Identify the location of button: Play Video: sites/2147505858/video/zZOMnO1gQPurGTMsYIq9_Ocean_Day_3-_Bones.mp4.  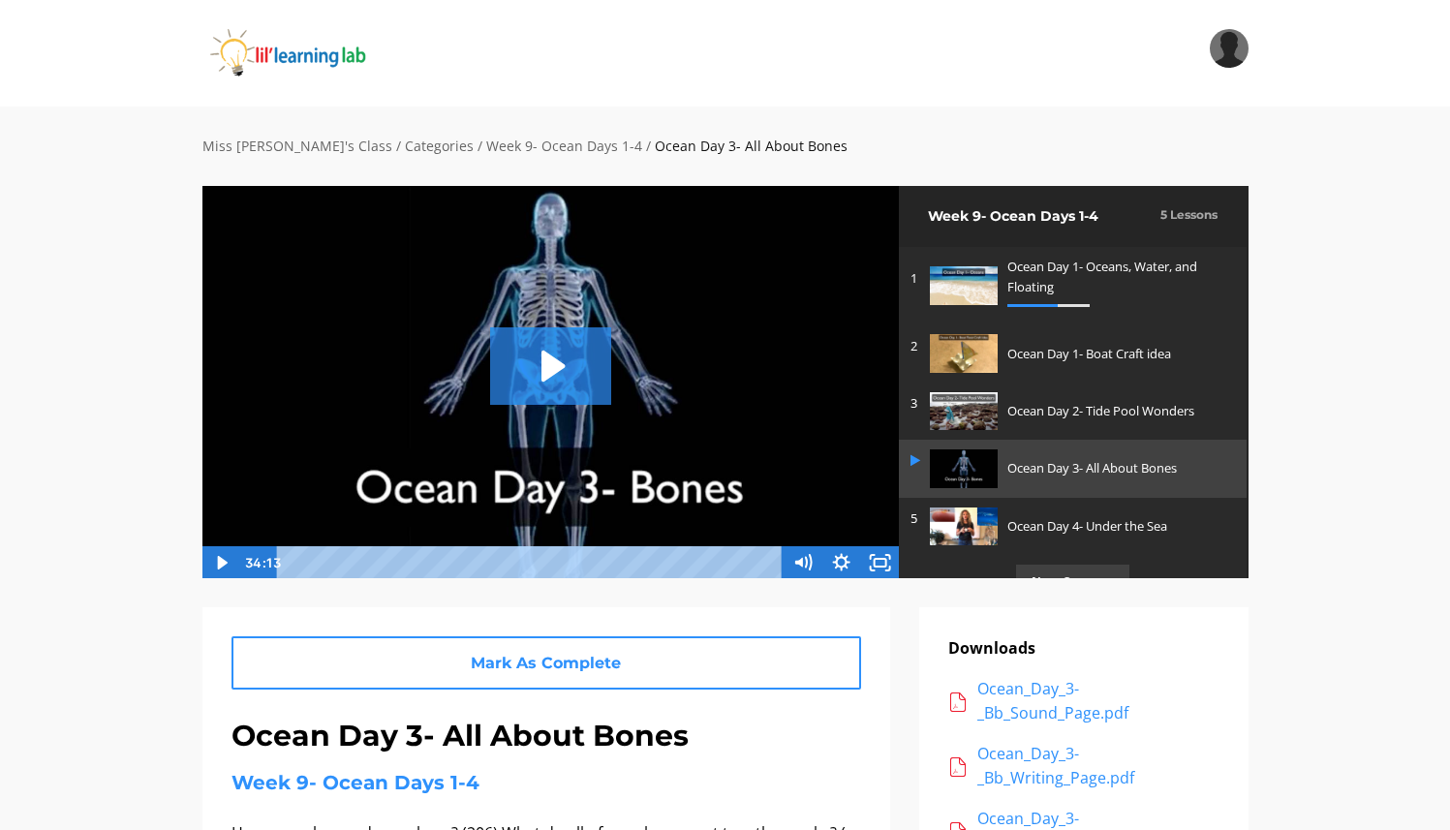
(550, 366).